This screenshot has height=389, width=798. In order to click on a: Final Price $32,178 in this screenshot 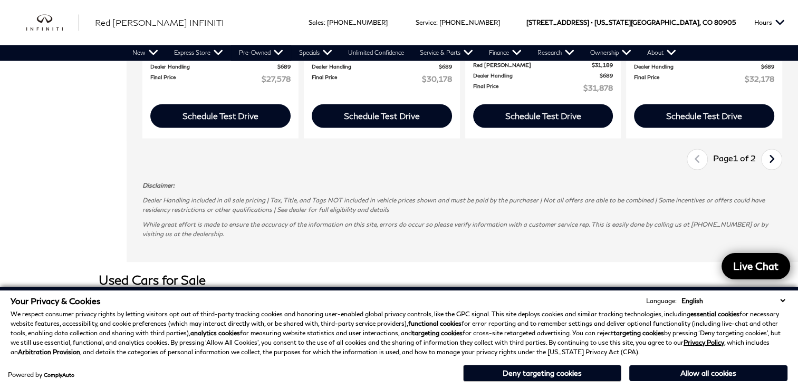, I will do `click(704, 79)`.